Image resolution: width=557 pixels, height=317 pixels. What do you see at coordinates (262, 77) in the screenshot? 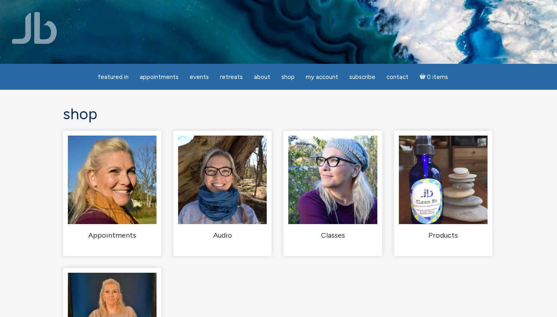
I see `span: About` at bounding box center [262, 77].